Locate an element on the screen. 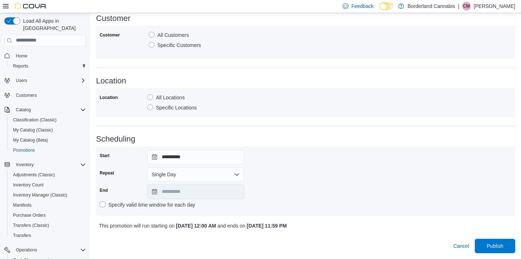  a: My Catalog (Classic) is located at coordinates (33, 130).